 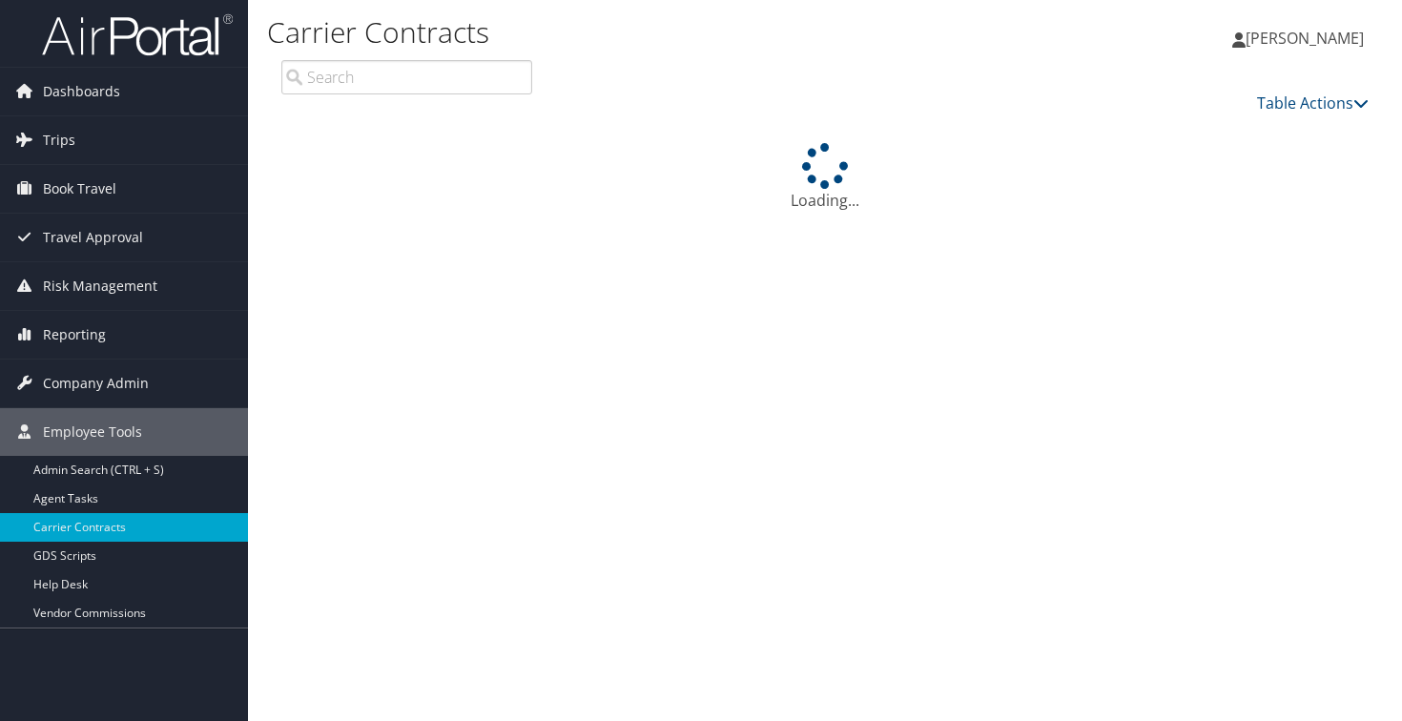 I want to click on span: Risk Management, so click(x=100, y=286).